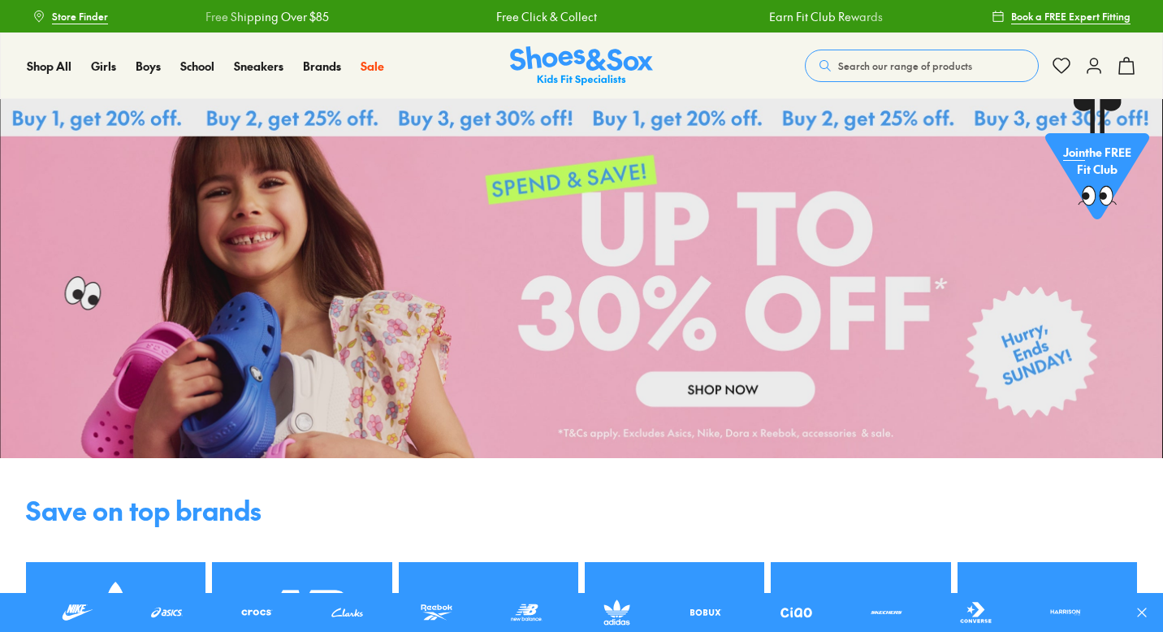  Describe the element at coordinates (1060, 16) in the screenshot. I see `a: Book a FREE Expert Fitting` at that location.